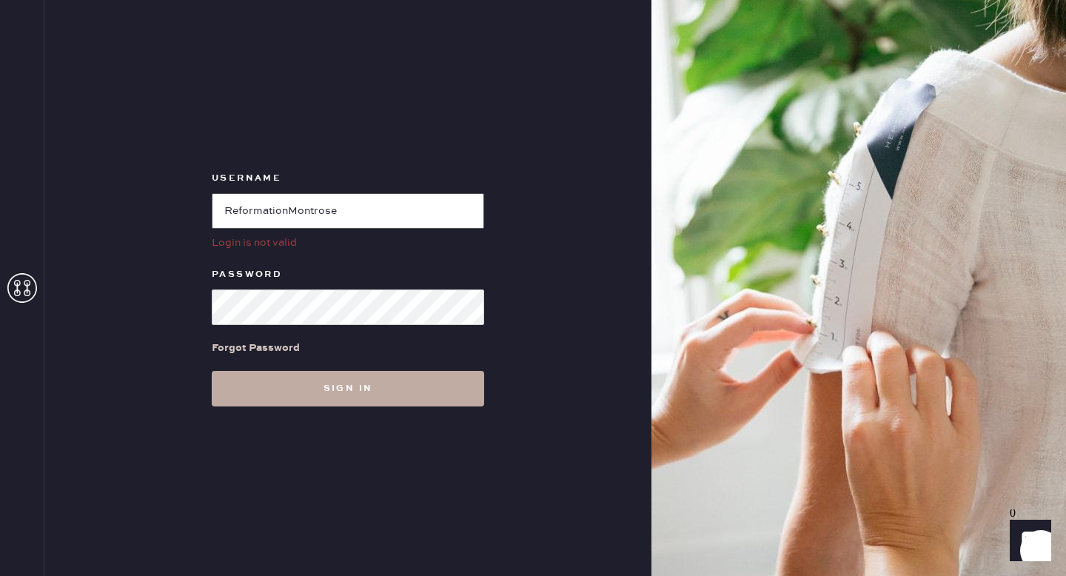 The width and height of the screenshot is (1066, 576). What do you see at coordinates (348, 243) in the screenshot?
I see `div: Login is not valid` at bounding box center [348, 243].